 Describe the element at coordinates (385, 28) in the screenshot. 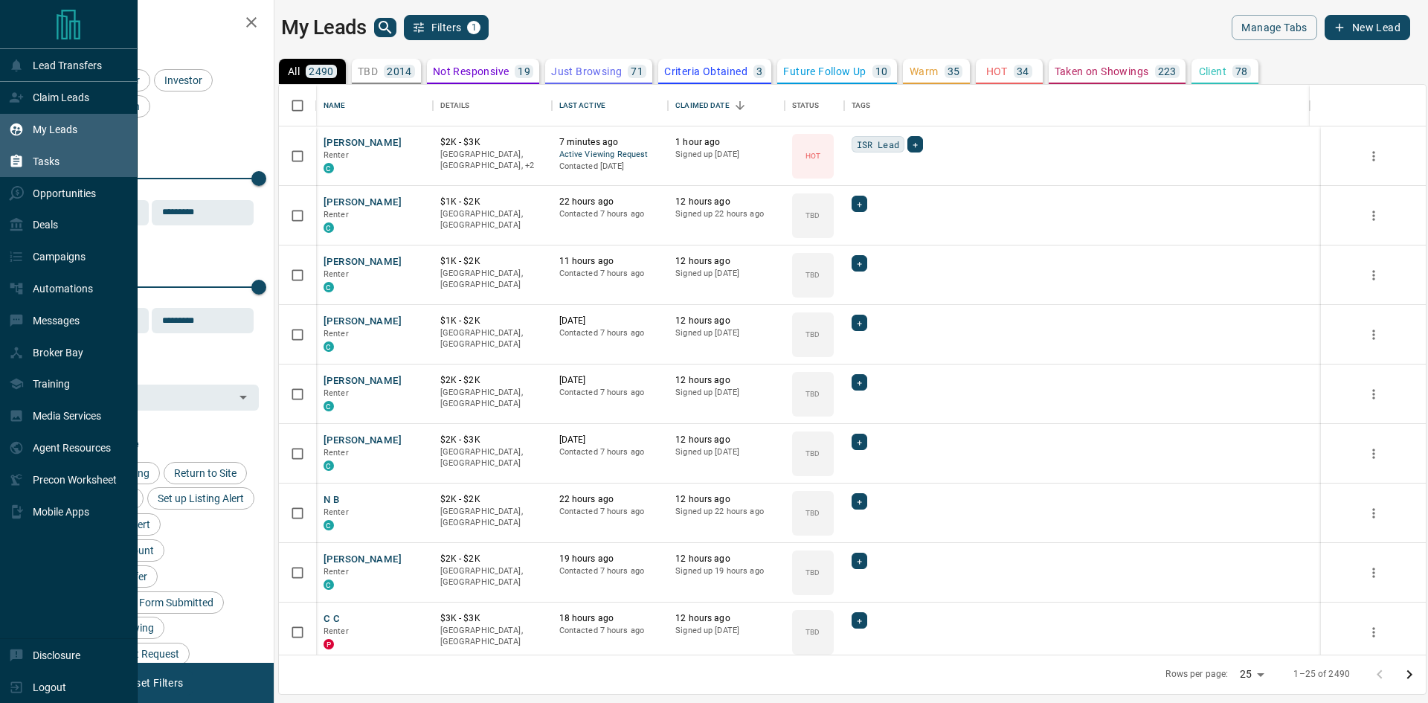

I see `button: search button` at that location.